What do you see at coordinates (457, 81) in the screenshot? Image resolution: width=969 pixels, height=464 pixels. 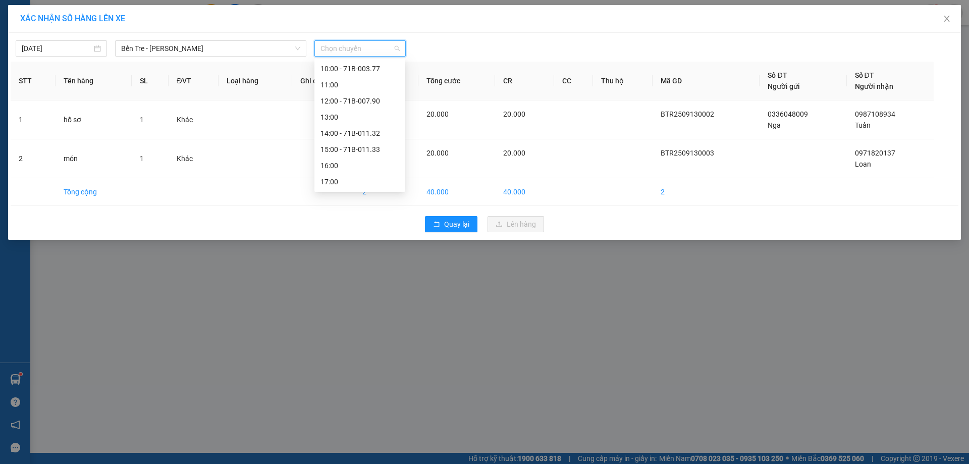 I see `th: Tổng cước` at bounding box center [457, 81].